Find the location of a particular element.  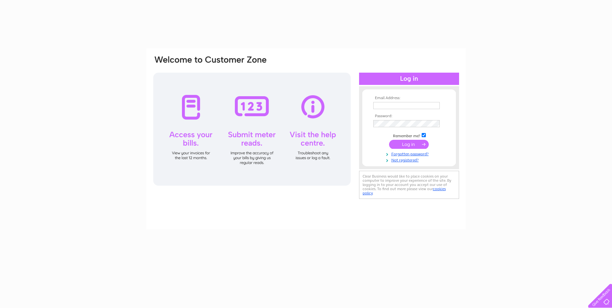

td: Remember me? is located at coordinates (409, 135).